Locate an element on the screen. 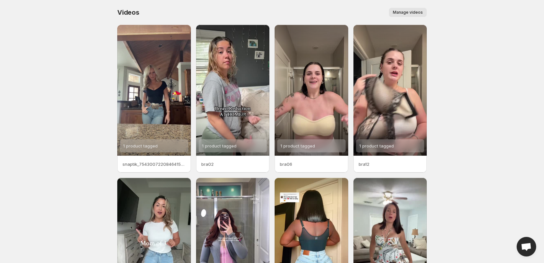 This screenshot has height=263, width=544. p: snaptik_7543007220846415118_v2 is located at coordinates (154, 164).